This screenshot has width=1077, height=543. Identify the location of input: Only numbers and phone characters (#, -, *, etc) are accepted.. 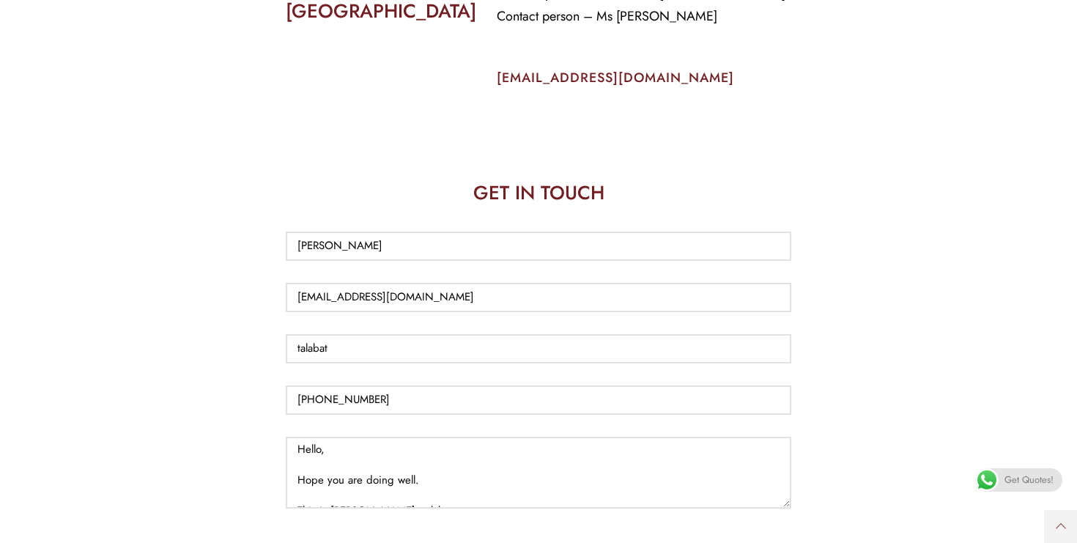
(538, 400).